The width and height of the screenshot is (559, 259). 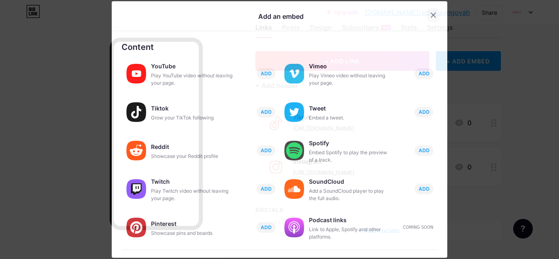 I want to click on div: Add a SoundCloud player to play the full audio., so click(x=350, y=195).